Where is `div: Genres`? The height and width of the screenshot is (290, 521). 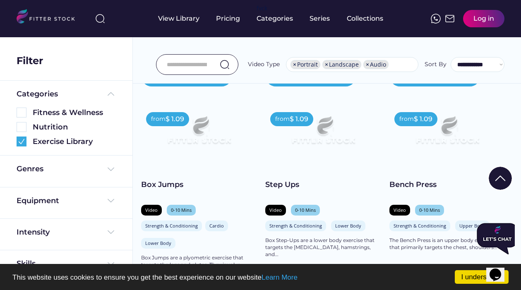 div: Genres is located at coordinates (30, 169).